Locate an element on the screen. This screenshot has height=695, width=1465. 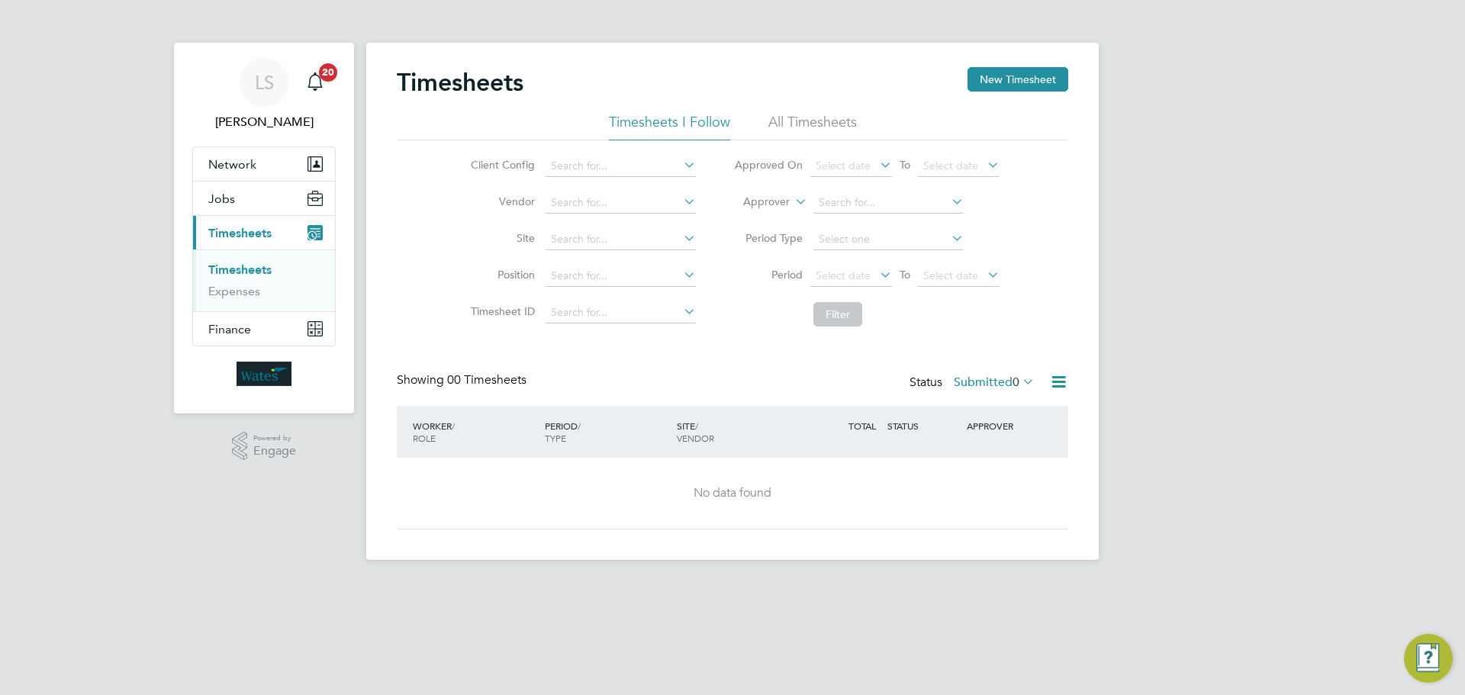
label: Timesheet ID is located at coordinates (501, 311).